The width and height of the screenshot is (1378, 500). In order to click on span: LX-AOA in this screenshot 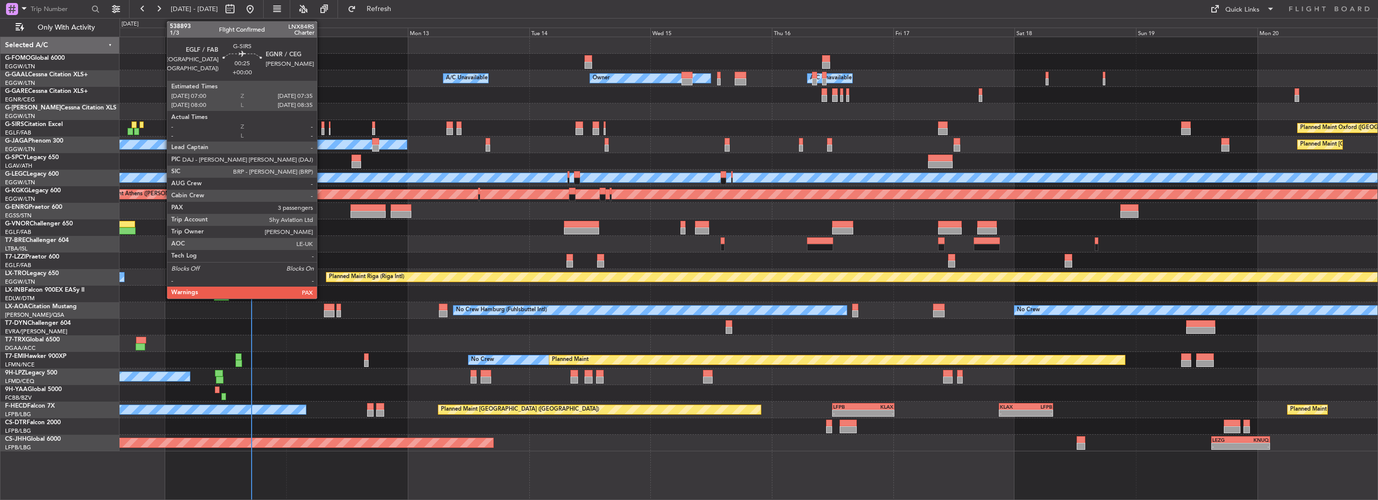, I will do `click(17, 307)`.